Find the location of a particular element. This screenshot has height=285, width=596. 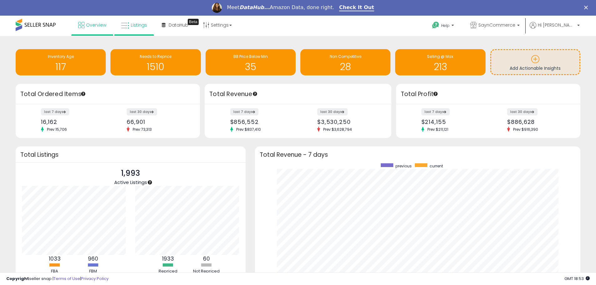

img: Profile image for Georgie is located at coordinates (217, 8).